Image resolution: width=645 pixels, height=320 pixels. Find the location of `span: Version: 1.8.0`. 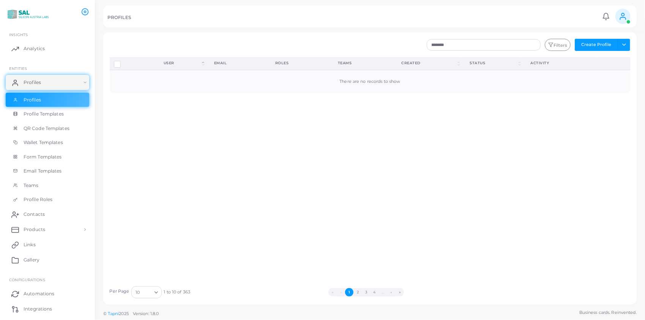

span: Version: 1.8.0 is located at coordinates (146, 313).